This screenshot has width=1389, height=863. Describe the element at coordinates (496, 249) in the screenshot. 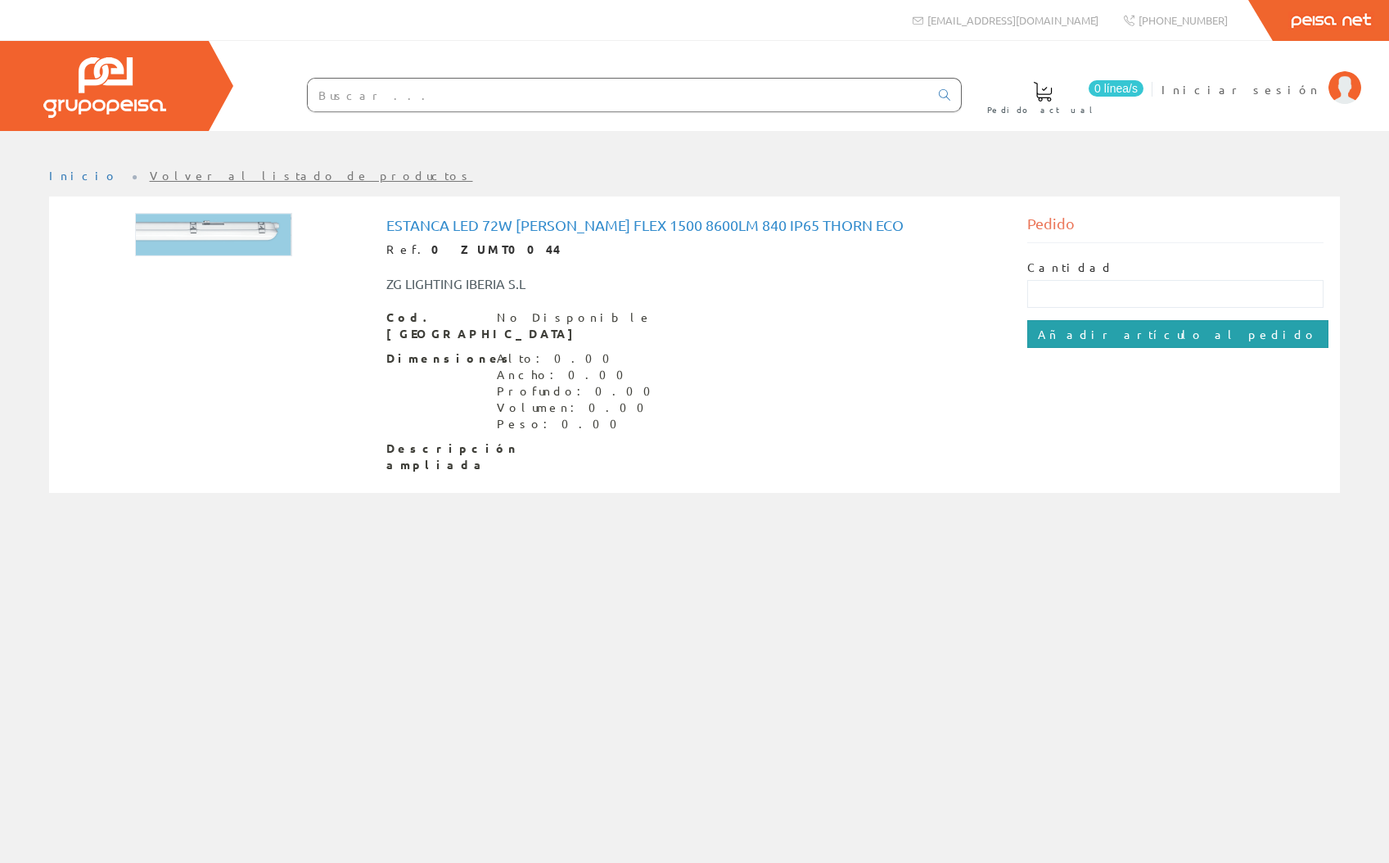

I see `strong: 0 ZUMT0044` at that location.